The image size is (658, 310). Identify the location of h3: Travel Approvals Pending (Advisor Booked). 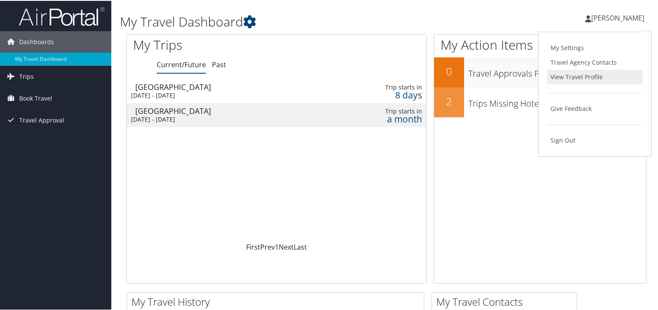
(558, 71).